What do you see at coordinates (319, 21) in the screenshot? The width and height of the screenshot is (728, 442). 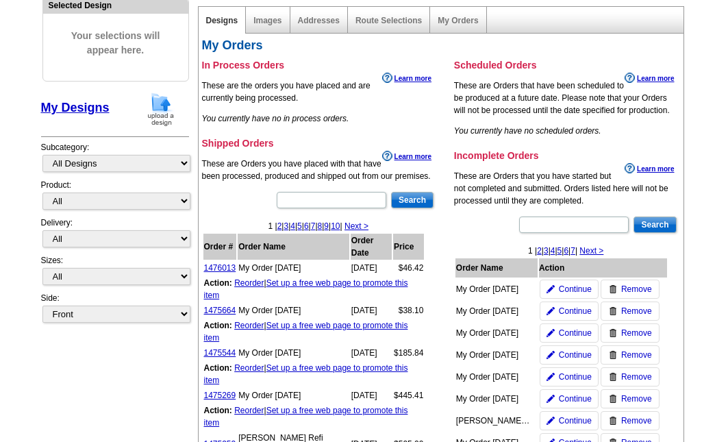 I see `a: Addresses` at bounding box center [319, 21].